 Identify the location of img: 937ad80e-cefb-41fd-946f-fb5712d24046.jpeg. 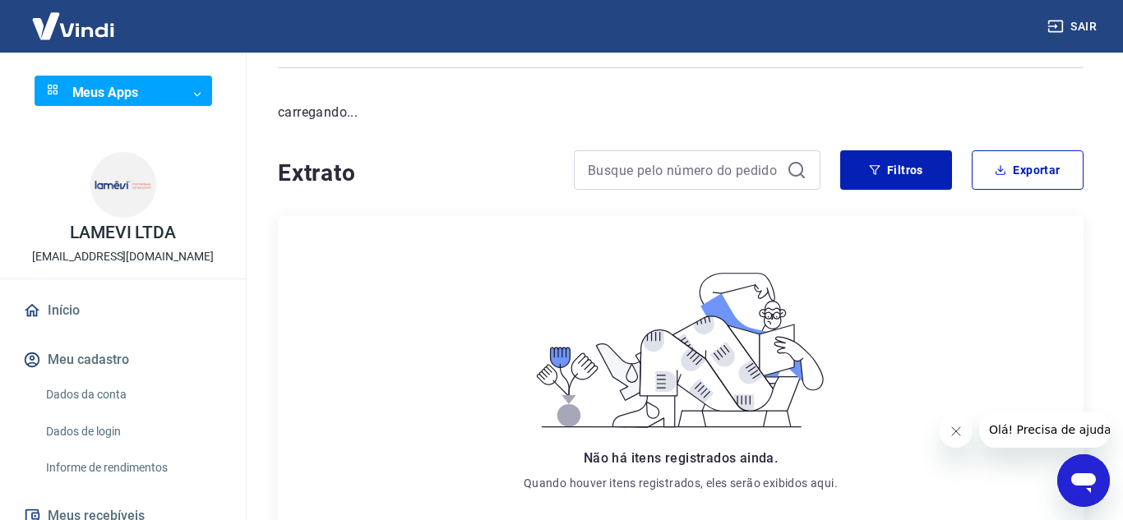
(123, 185).